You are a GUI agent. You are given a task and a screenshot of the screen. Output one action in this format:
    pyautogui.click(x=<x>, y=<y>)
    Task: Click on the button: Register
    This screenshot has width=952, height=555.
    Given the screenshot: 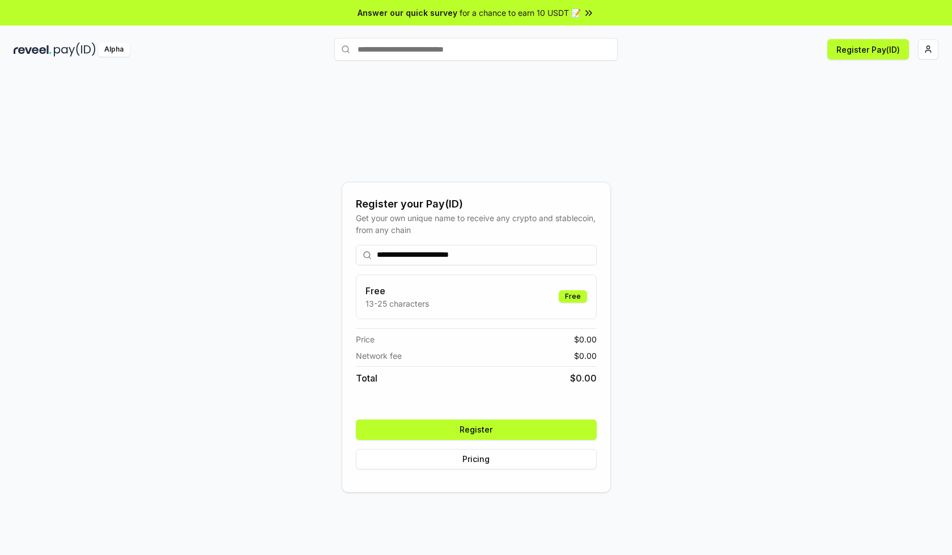 What is the action you would take?
    pyautogui.click(x=476, y=430)
    